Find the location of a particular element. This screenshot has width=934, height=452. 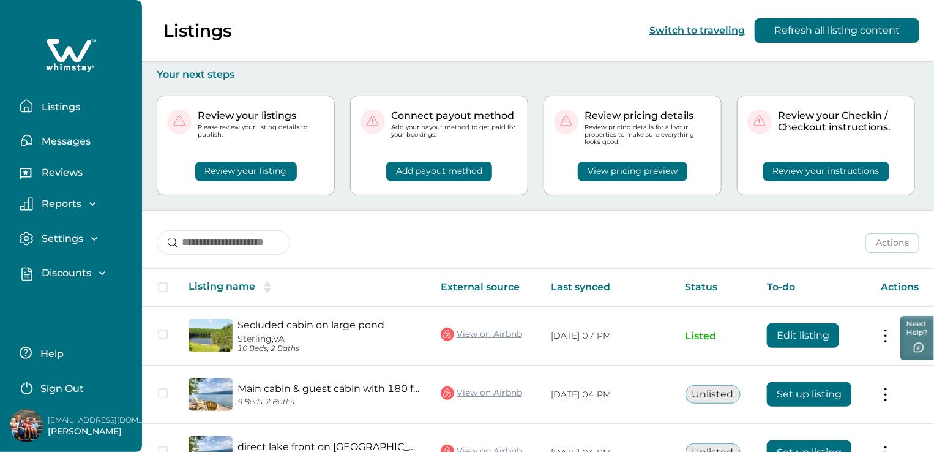

button: Listings is located at coordinates (76, 106).